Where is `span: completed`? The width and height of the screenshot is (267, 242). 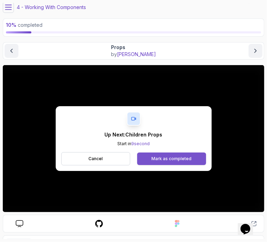 span: completed is located at coordinates (24, 25).